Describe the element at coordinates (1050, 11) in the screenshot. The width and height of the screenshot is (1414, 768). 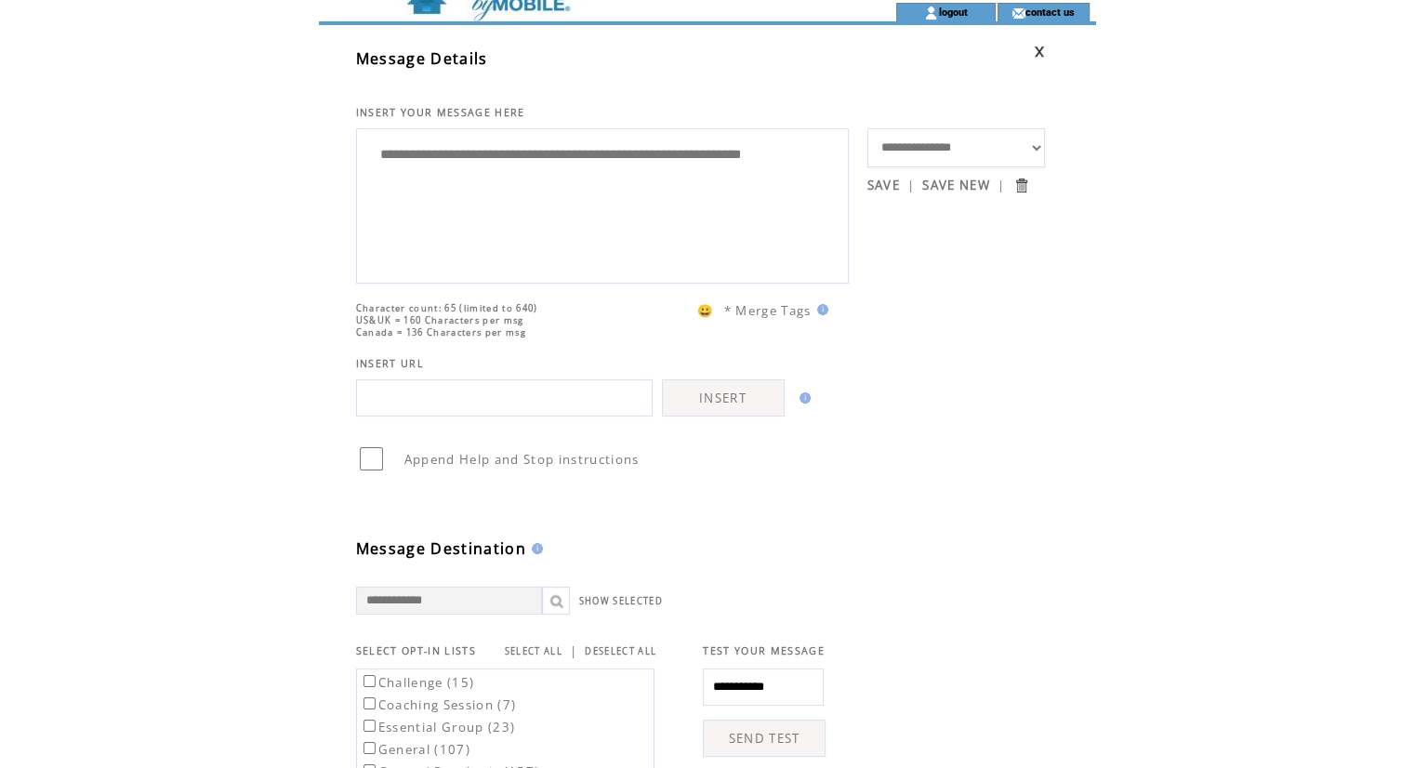
I see `a: contact us` at that location.